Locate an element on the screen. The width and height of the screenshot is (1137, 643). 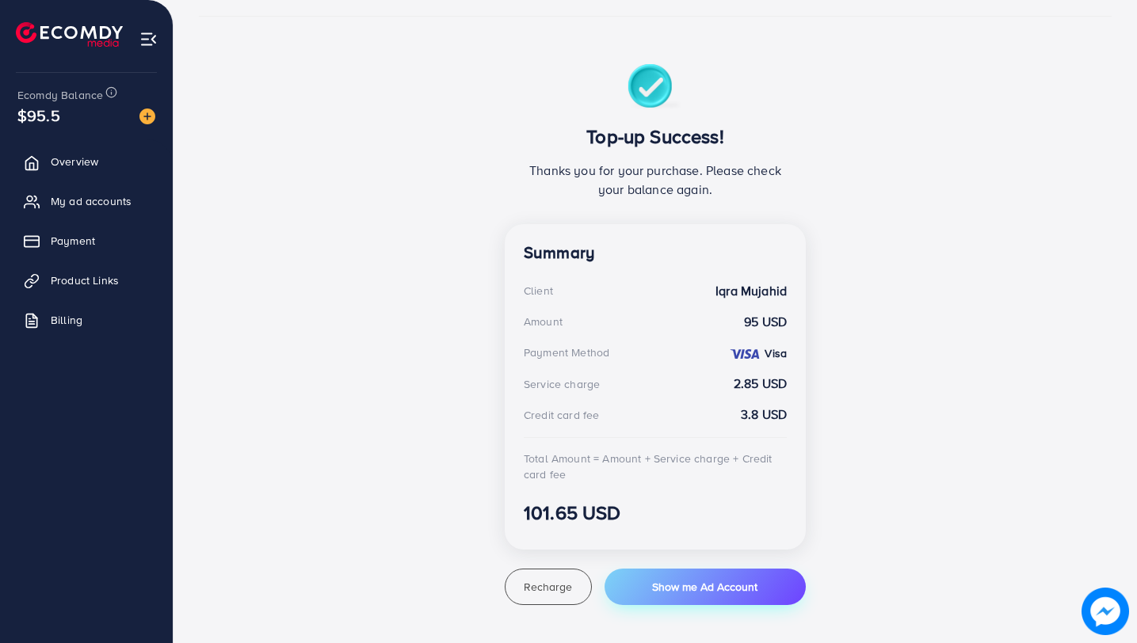
h3: Top-up Success! is located at coordinates (655, 136).